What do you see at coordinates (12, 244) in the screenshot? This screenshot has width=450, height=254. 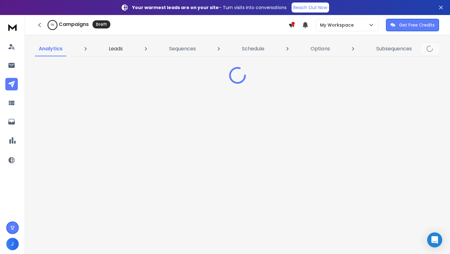 I see `span: J` at bounding box center [12, 244].